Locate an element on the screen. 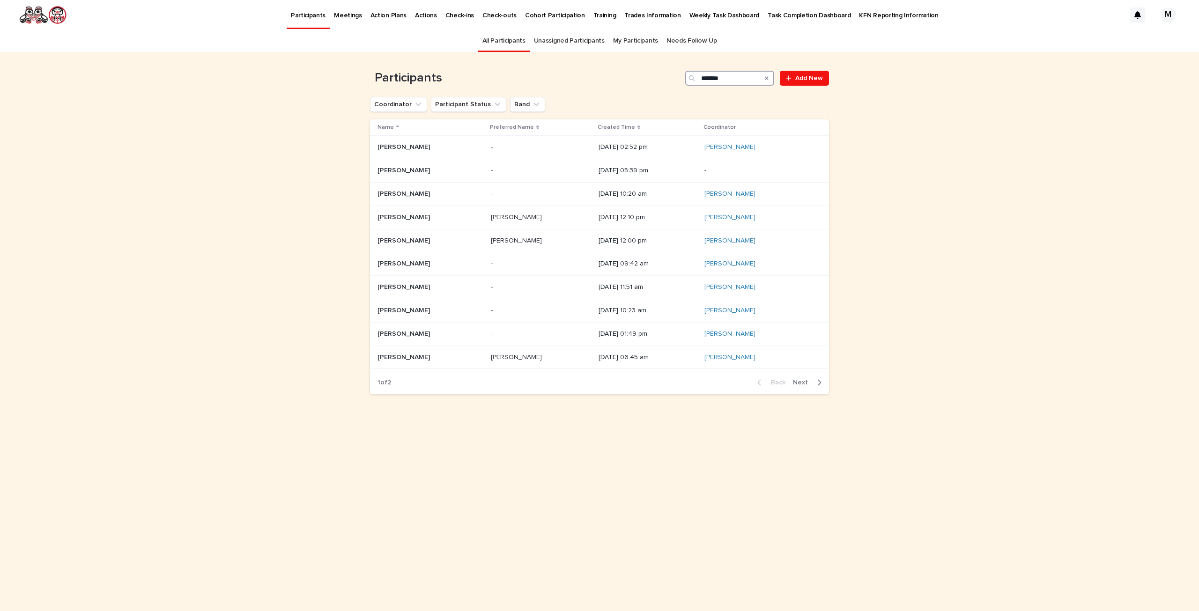 The image size is (1199, 611). span: Next is located at coordinates (803, 383).